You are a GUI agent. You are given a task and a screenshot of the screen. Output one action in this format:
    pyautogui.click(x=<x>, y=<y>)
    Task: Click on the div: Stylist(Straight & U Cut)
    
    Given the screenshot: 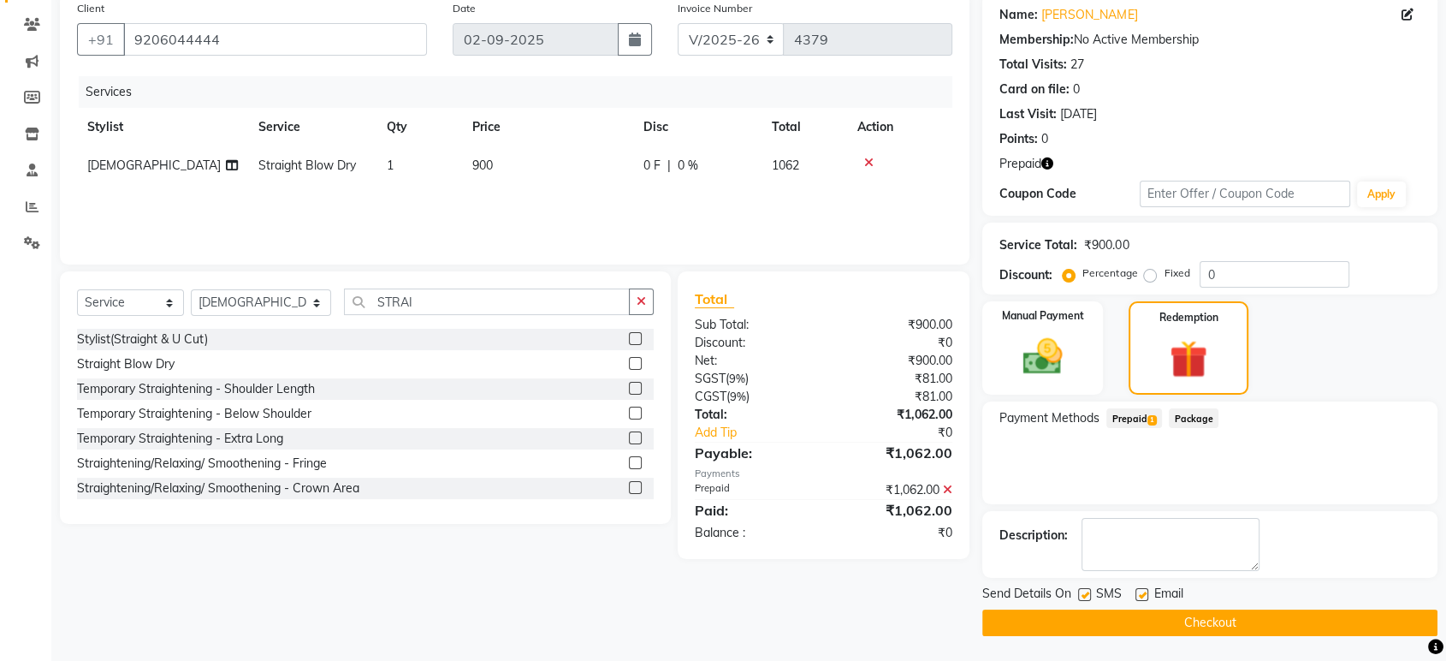 What is the action you would take?
    pyautogui.click(x=142, y=339)
    